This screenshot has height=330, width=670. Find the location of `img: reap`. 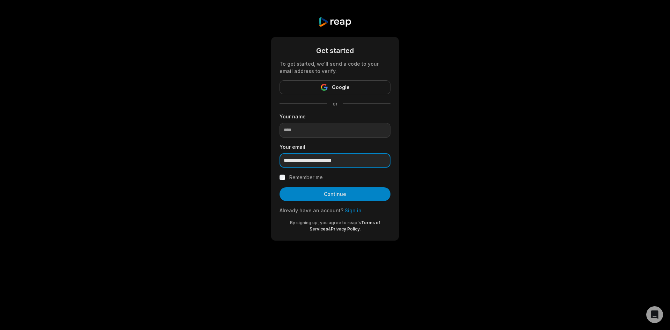

img: reap is located at coordinates (335, 22).